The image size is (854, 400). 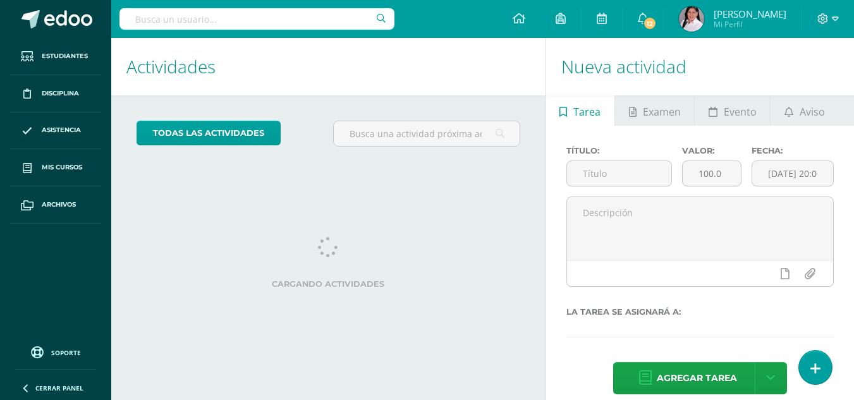 What do you see at coordinates (328, 284) in the screenshot?
I see `label: Cargando actividades` at bounding box center [328, 284].